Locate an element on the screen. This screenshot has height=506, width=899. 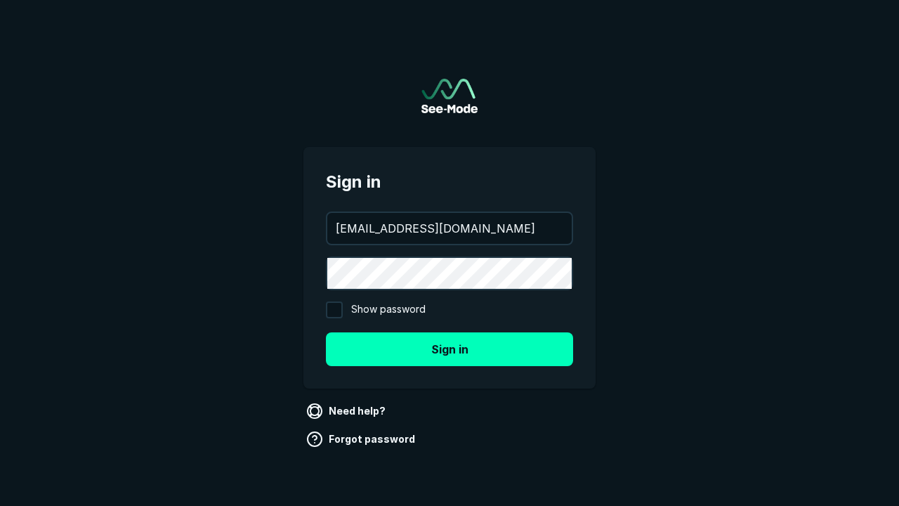
a: Go to sign in is located at coordinates (449, 96).